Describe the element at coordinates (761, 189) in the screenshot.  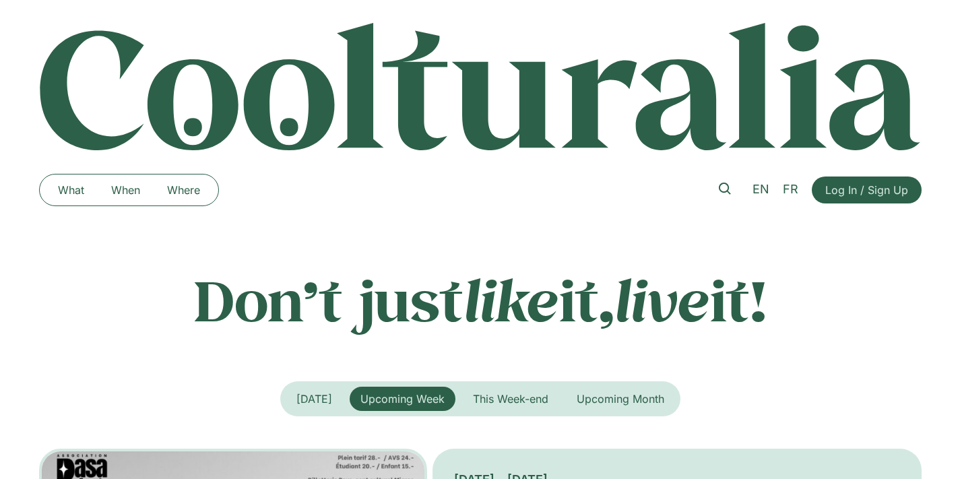
I see `span: EN` at that location.